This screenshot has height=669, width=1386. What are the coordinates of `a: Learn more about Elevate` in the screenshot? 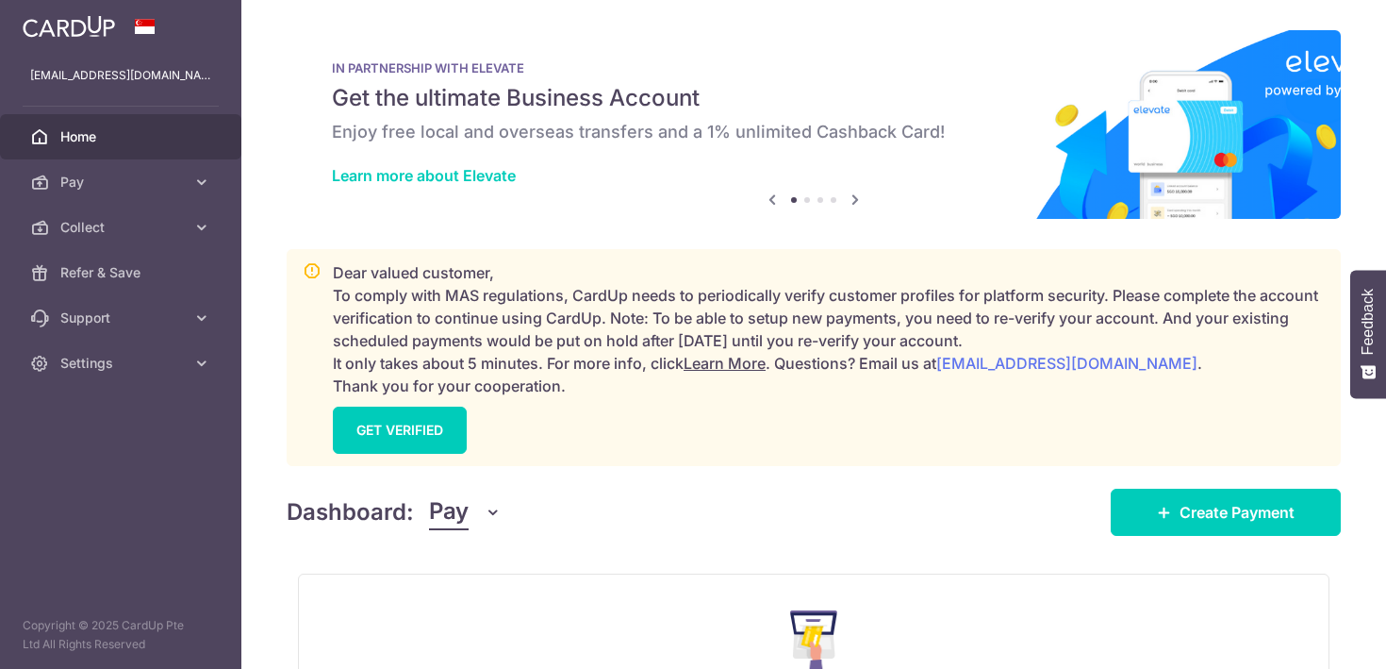 It's located at (423, 175).